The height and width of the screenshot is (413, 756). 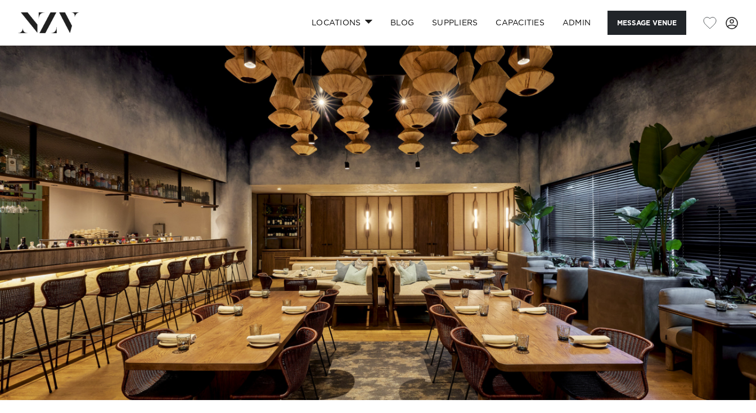 What do you see at coordinates (342, 22) in the screenshot?
I see `a: Locations` at bounding box center [342, 22].